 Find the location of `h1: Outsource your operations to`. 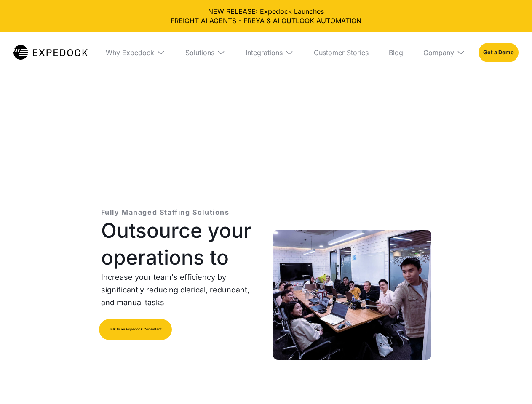

h1: Outsource your operations to is located at coordinates (180, 244).